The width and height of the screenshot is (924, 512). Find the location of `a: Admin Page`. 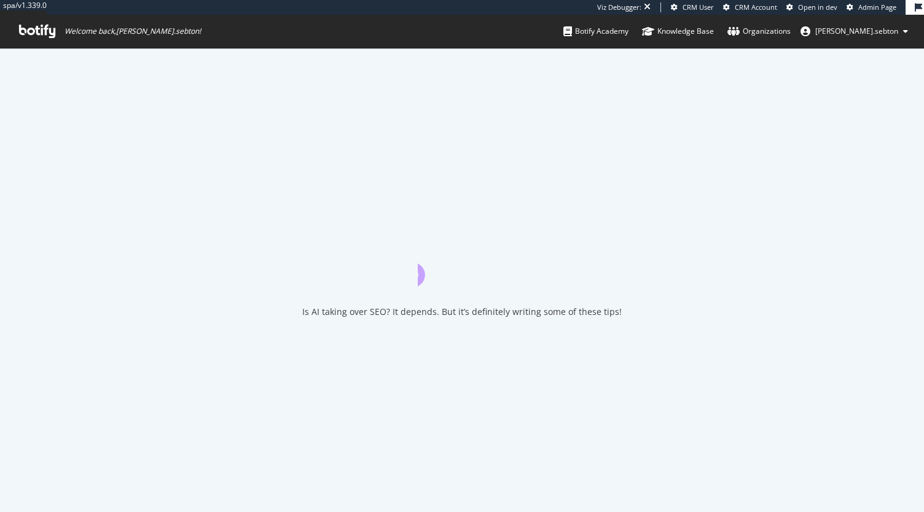

a: Admin Page is located at coordinates (871, 7).